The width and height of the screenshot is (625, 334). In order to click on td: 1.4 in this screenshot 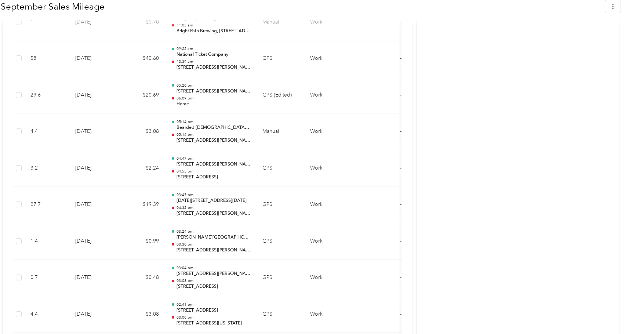, I will do `click(47, 242)`.